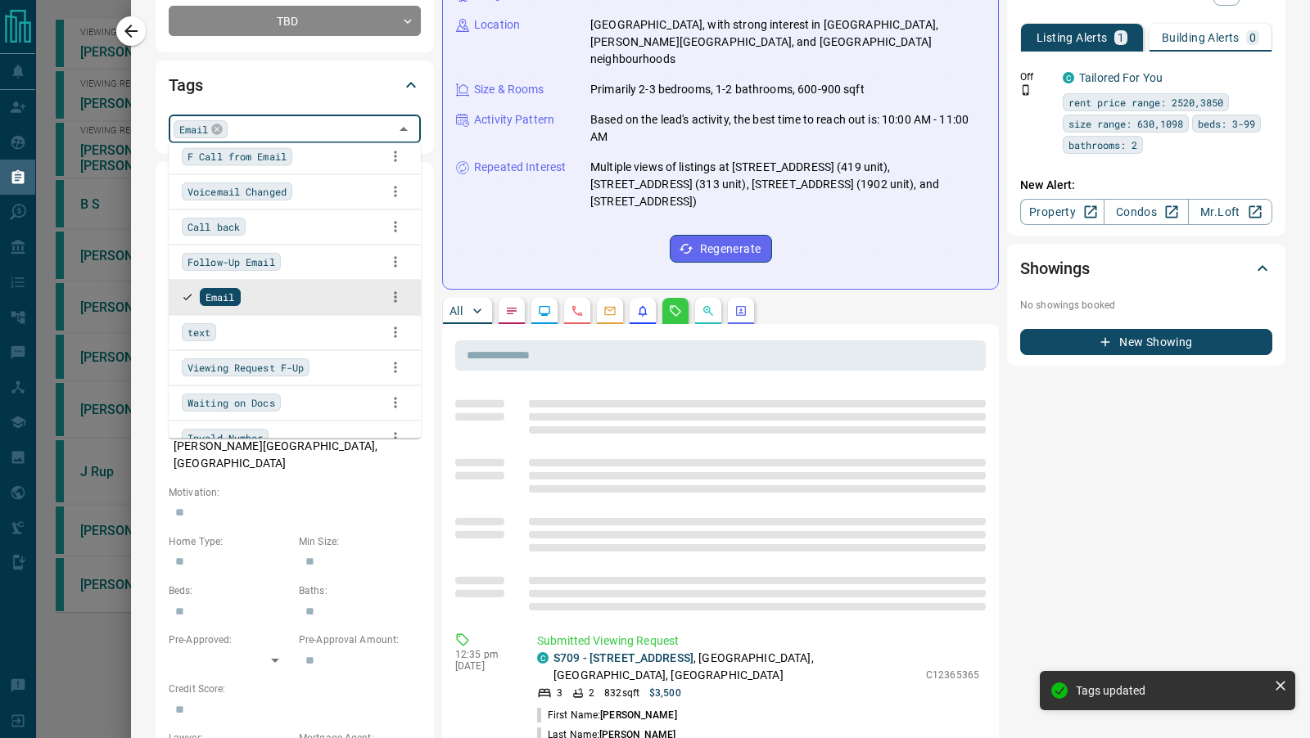 The image size is (1310, 738). Describe the element at coordinates (359, 591) in the screenshot. I see `p: Baths:` at that location.